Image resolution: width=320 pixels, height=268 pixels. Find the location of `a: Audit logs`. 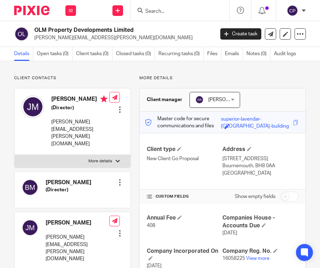

a: Audit logs is located at coordinates (287, 54).